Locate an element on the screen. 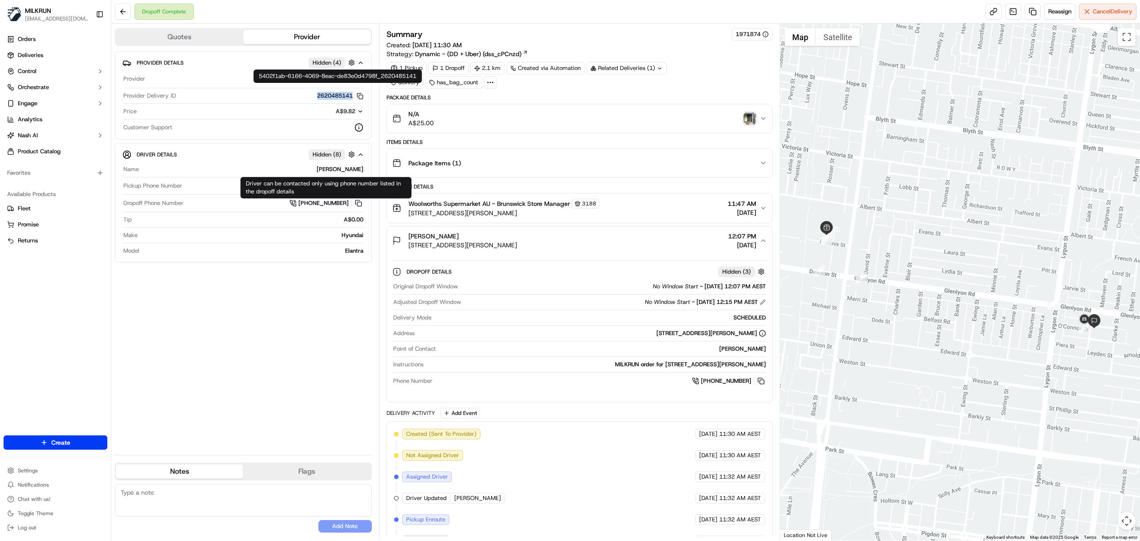 The width and height of the screenshot is (1140, 541). span: Dynamic - (DD + Uber) (dss_cPCnzd) is located at coordinates (468, 54).